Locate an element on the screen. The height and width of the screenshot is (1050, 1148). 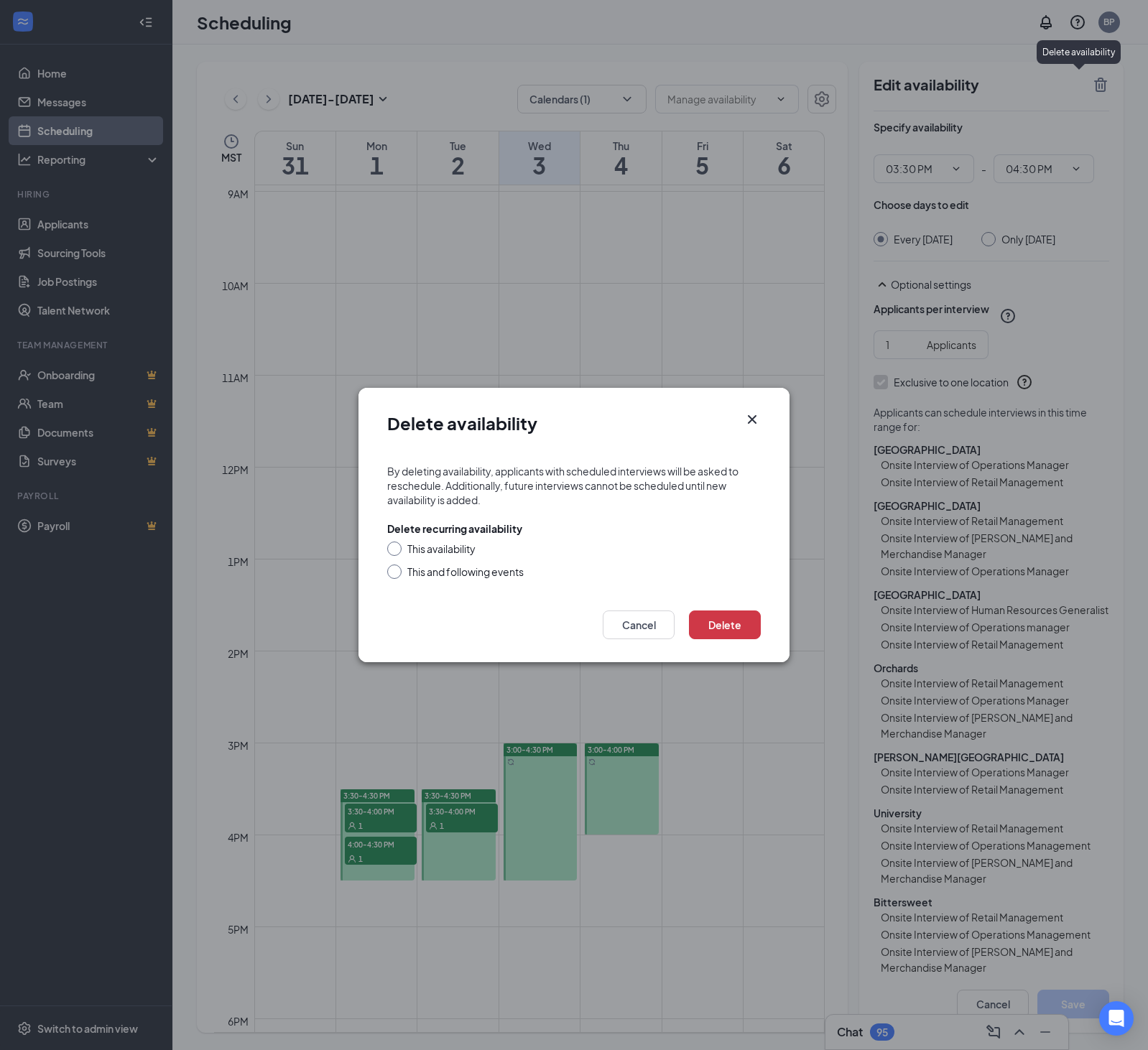
div: Delete availability is located at coordinates (1078, 52).